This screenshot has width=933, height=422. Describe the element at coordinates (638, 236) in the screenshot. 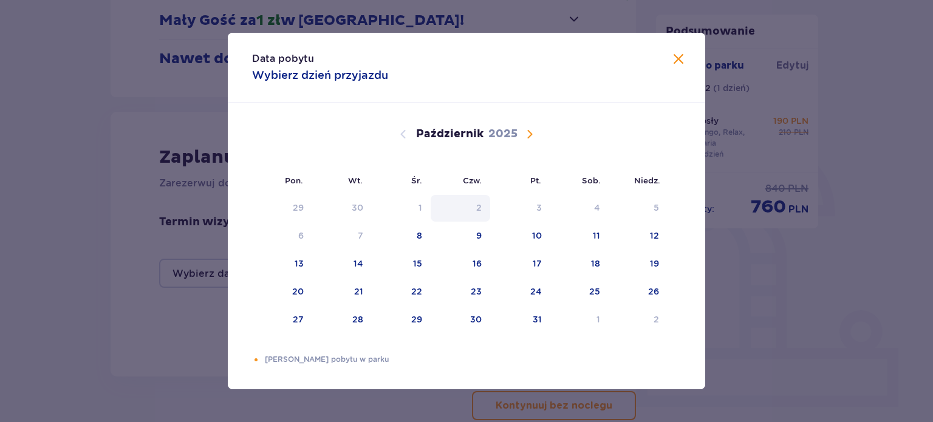

I see `td: 12` at that location.